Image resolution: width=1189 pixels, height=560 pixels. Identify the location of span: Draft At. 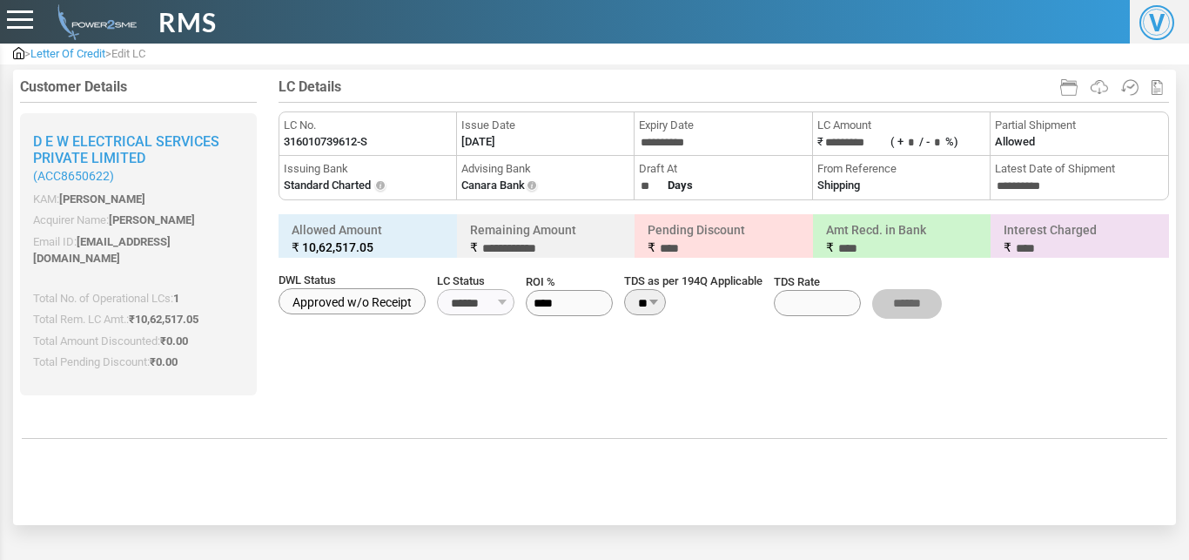
(723, 169).